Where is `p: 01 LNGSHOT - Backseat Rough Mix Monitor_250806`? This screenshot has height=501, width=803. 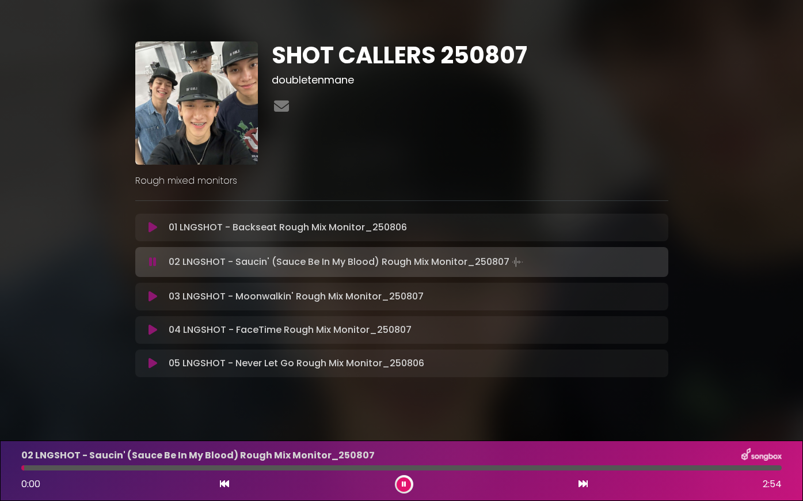 p: 01 LNGSHOT - Backseat Rough Mix Monitor_250806 is located at coordinates (288, 227).